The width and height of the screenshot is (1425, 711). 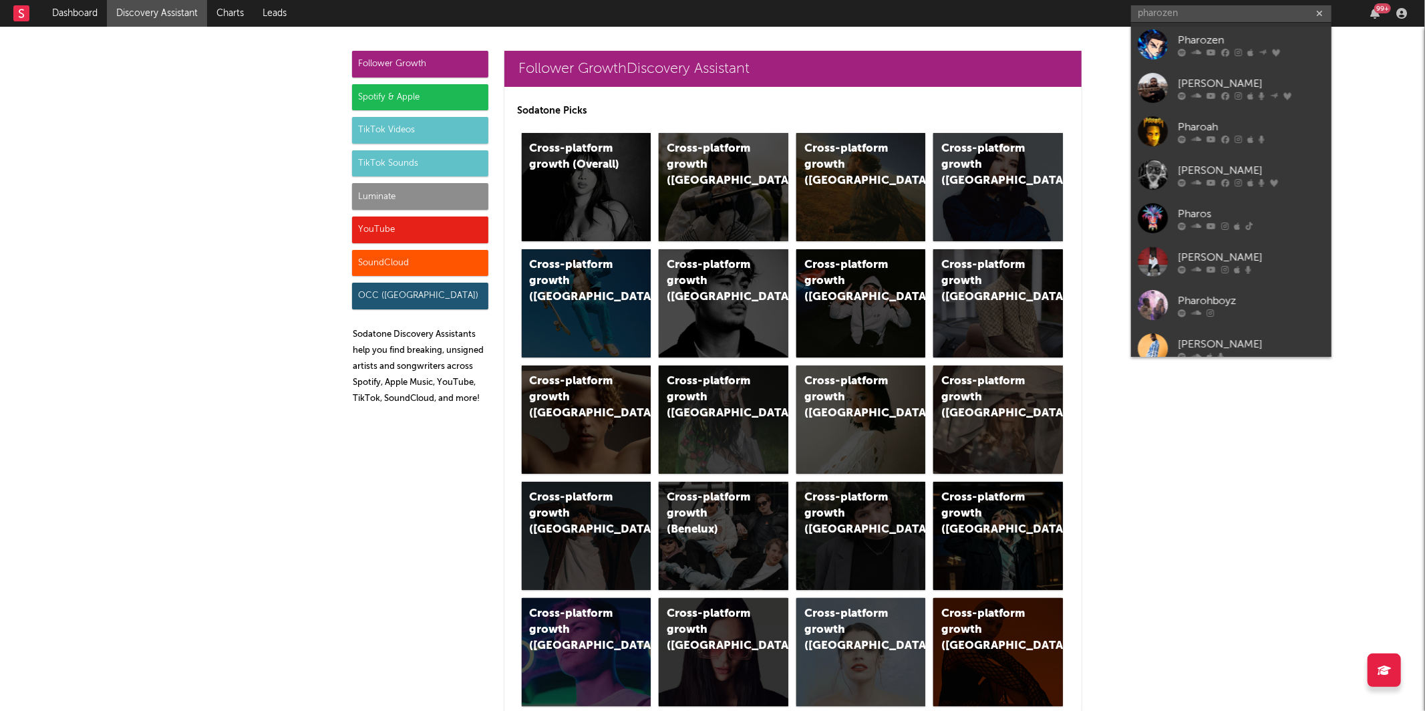 I want to click on div: SoundCloud, so click(x=420, y=263).